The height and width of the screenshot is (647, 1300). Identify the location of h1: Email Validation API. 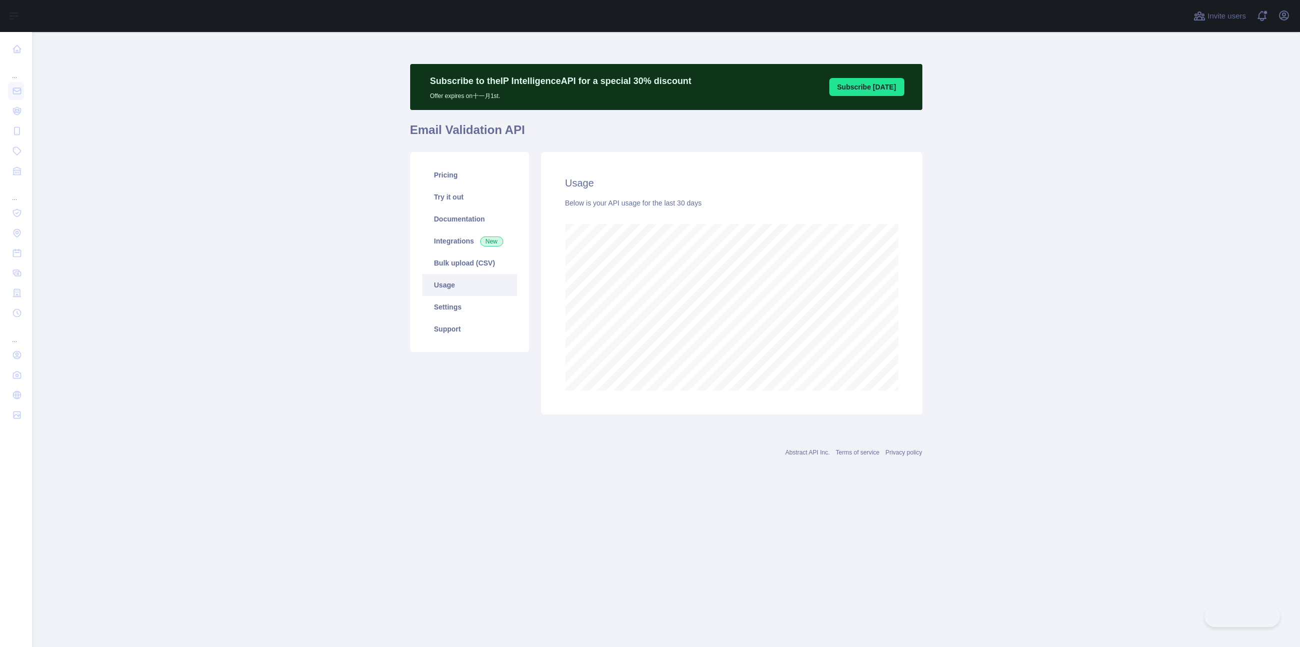
(666, 134).